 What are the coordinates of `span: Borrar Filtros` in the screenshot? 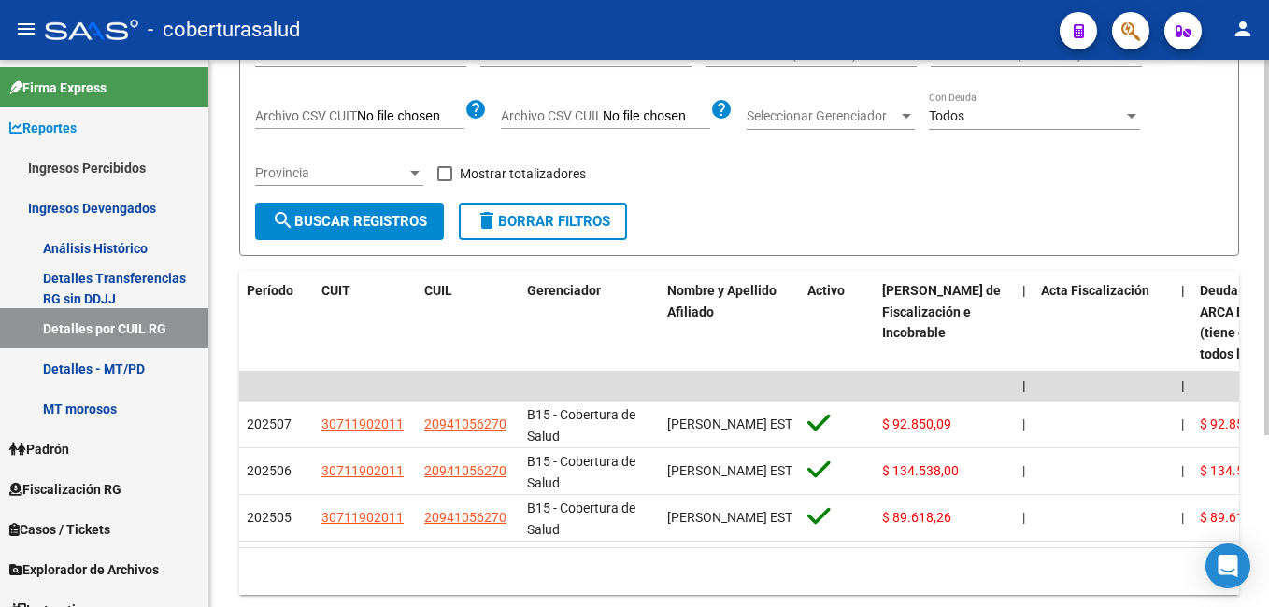 It's located at (543, 221).